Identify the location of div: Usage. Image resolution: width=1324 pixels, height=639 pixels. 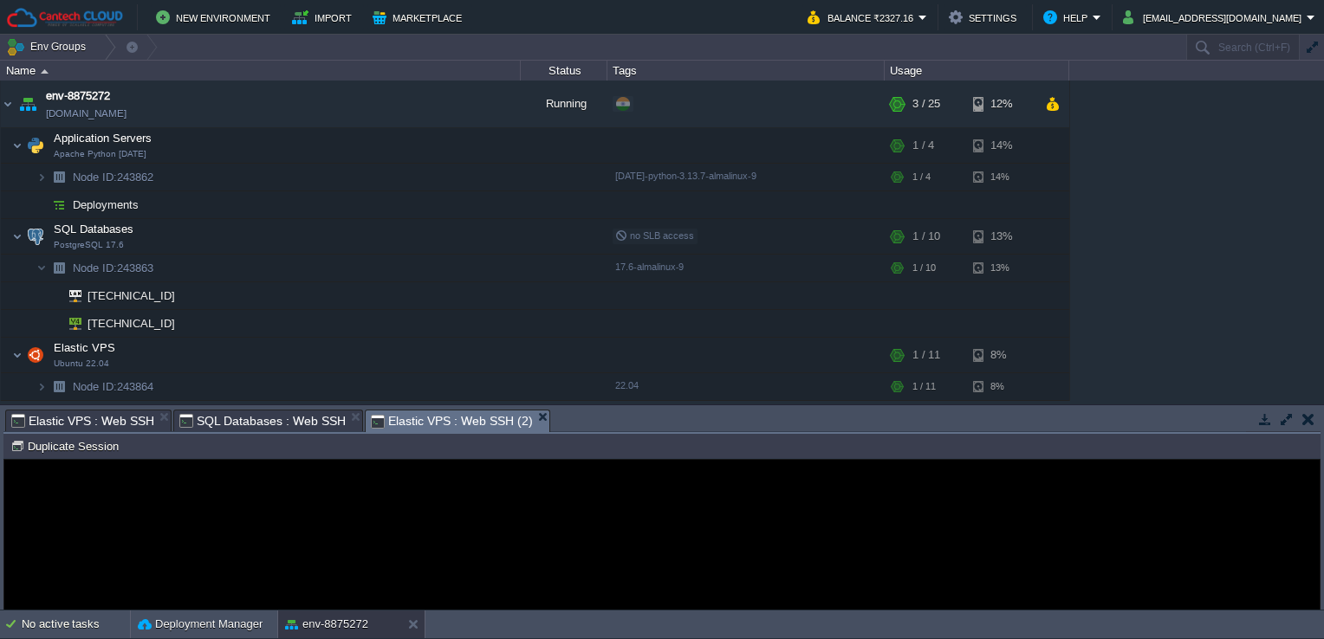
(976, 70).